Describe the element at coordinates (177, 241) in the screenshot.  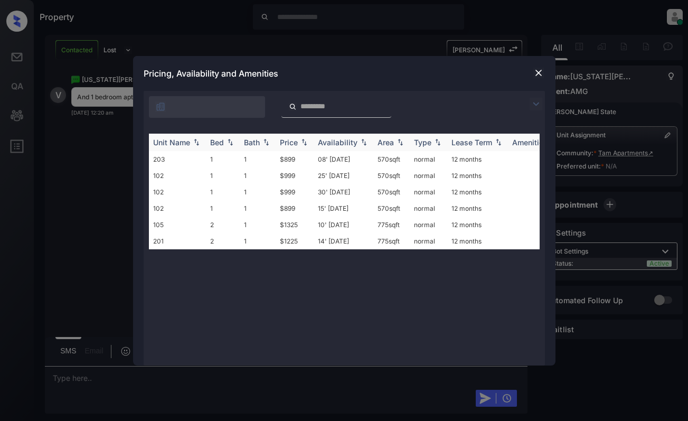
I see `td: 201` at that location.